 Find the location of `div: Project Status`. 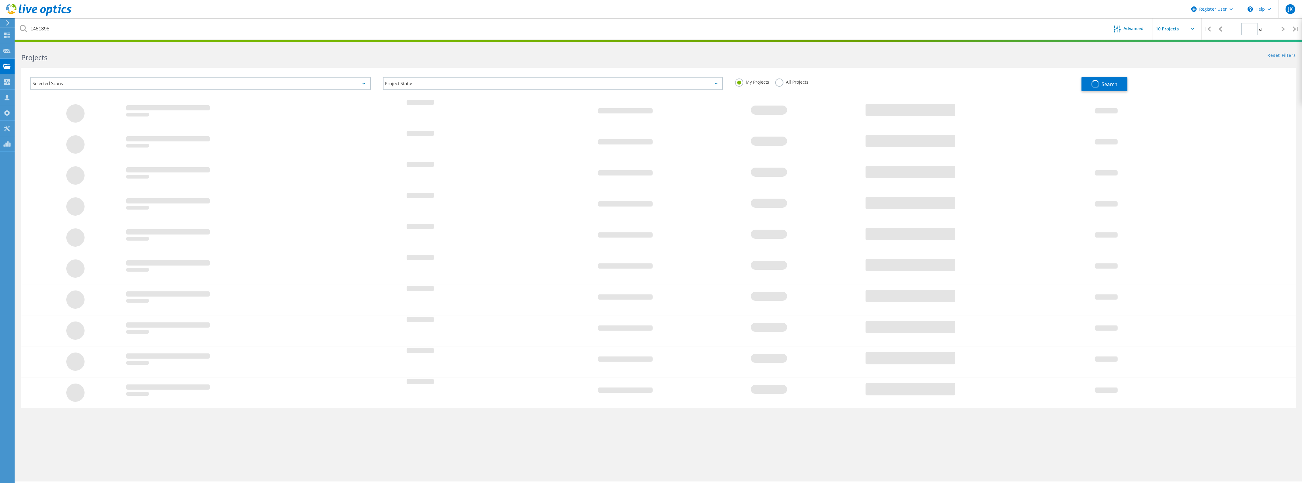

div: Project Status is located at coordinates (553, 83).